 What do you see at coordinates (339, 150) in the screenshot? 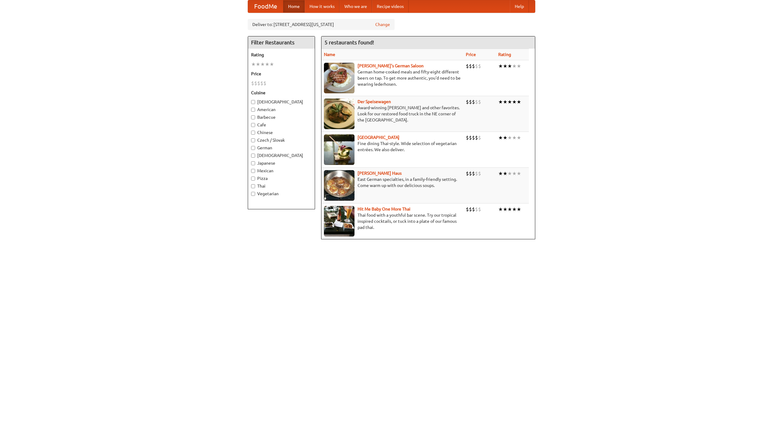
I see `img: satay.jpg` at bounding box center [339, 150].